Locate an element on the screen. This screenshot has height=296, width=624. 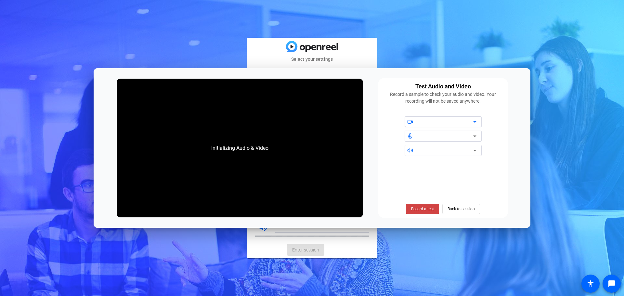
mat-icon: message is located at coordinates (611, 284).